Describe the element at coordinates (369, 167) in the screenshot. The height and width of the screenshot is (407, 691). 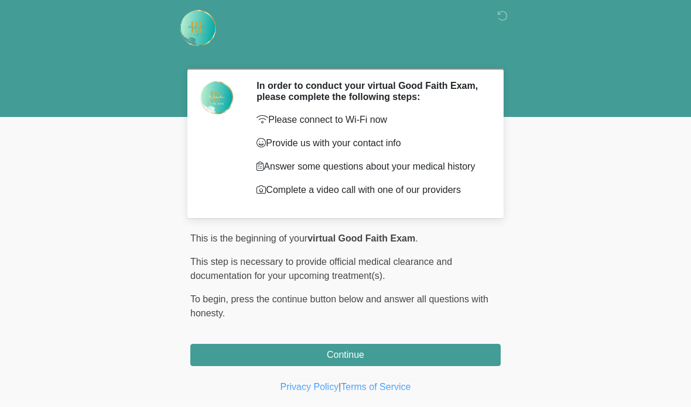
I see `p: Answer some questions about your medical history` at that location.